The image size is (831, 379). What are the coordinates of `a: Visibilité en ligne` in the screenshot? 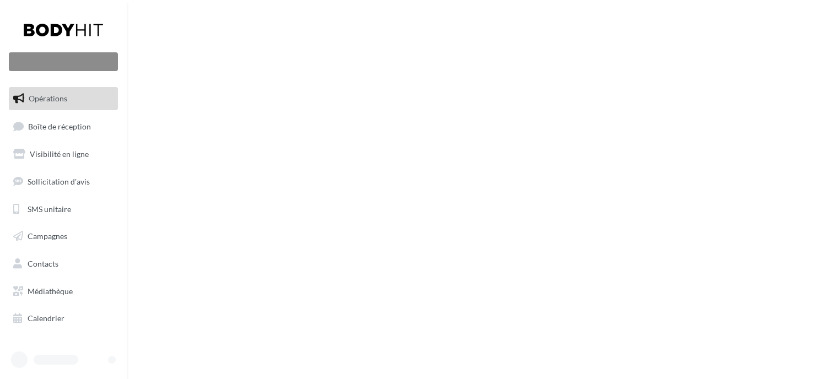 It's located at (63, 154).